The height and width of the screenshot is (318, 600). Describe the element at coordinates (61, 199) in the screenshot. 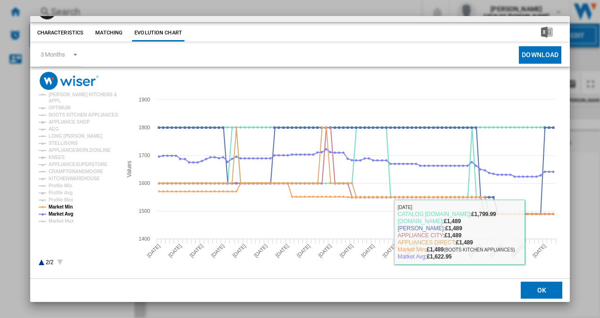

I see `tspan: Profile Max` at that location.